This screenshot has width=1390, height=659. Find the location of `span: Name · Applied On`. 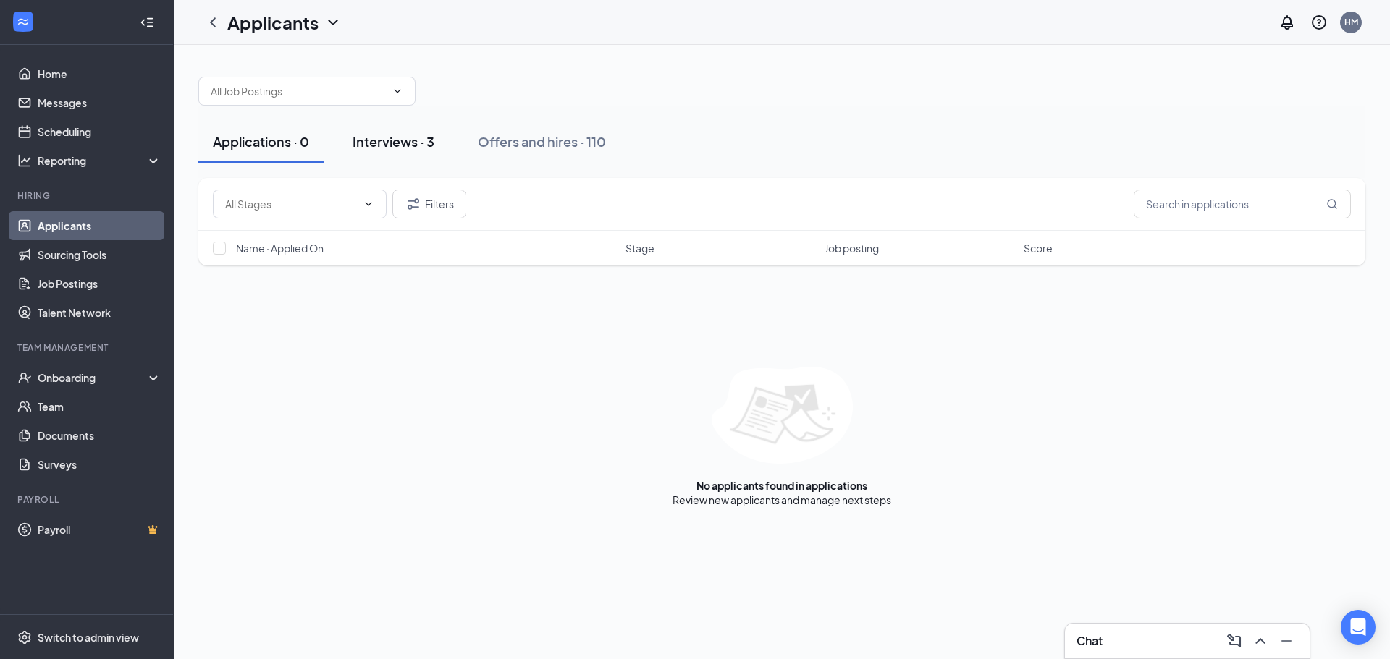

span: Name · Applied On is located at coordinates (279, 248).